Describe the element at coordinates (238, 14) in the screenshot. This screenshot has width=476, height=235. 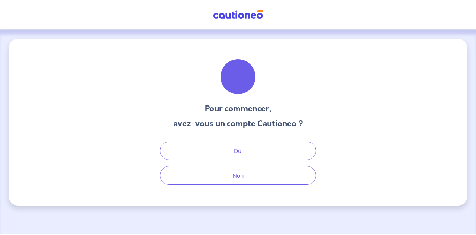
I see `img: Cautioneo` at that location.